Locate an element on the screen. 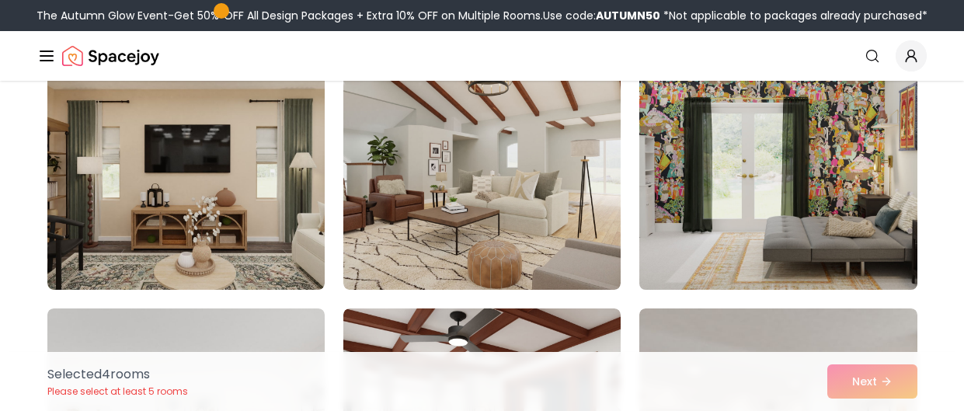 Image resolution: width=964 pixels, height=411 pixels. img: Room room-29 is located at coordinates (482, 165).